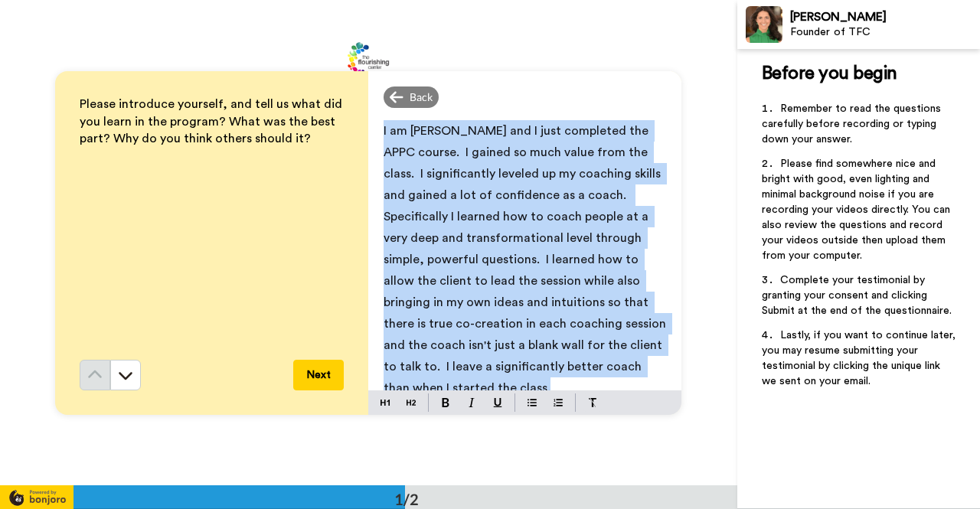  What do you see at coordinates (498, 403) in the screenshot?
I see `img: underline-mark.svg` at bounding box center [498, 403].